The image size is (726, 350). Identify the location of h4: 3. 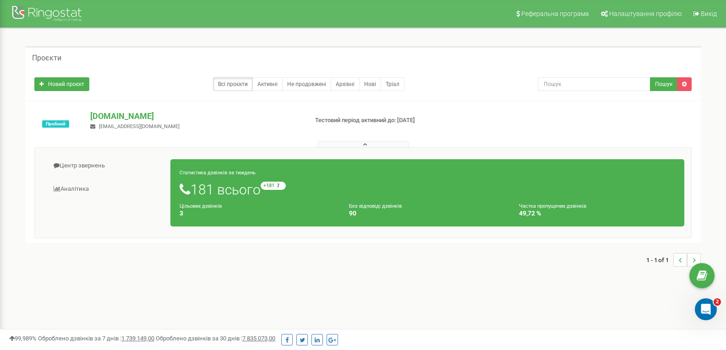
(257, 213).